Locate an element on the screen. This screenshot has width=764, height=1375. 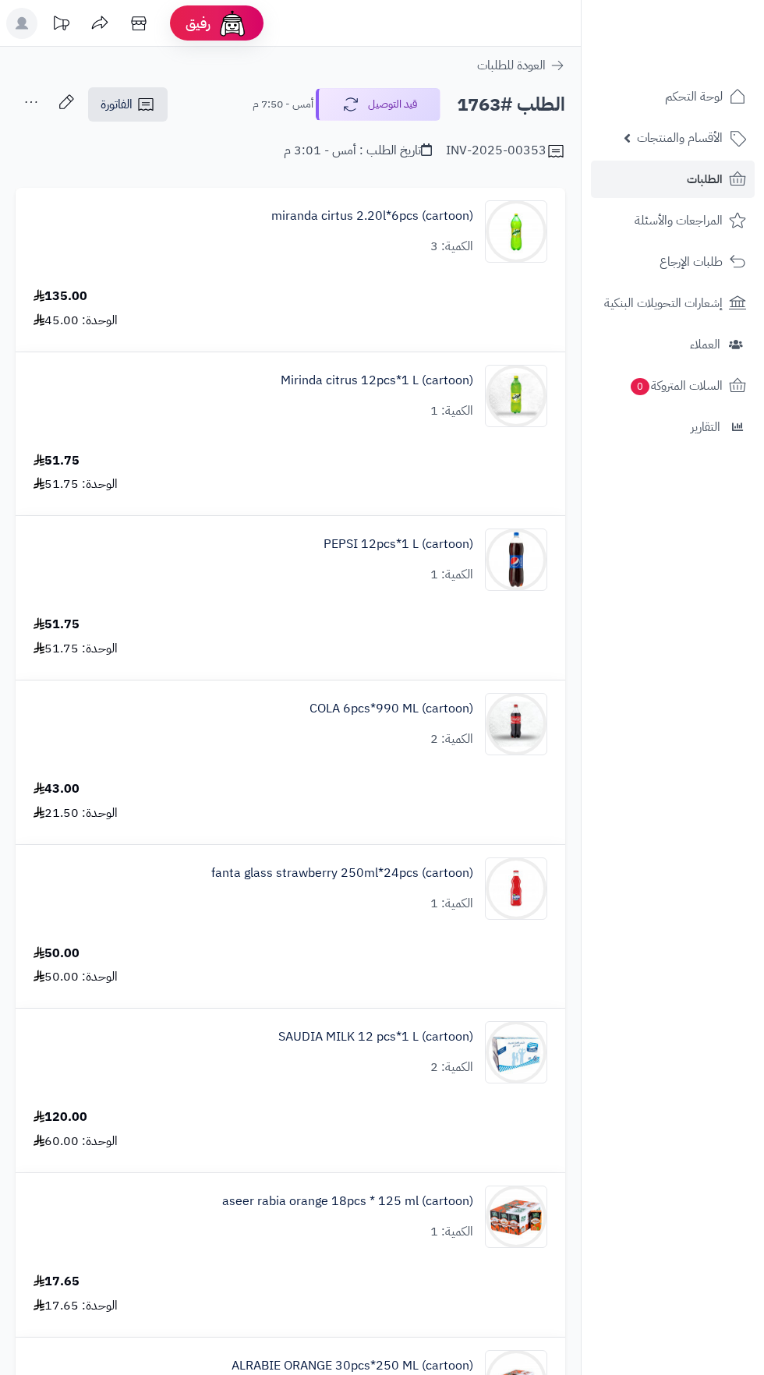
span: العملاء is located at coordinates (705, 345).